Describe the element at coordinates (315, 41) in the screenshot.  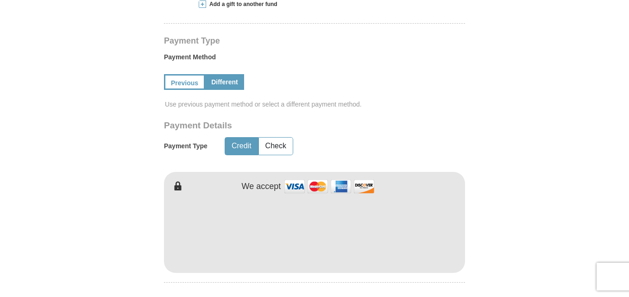
I see `h4: Payment Type` at that location.